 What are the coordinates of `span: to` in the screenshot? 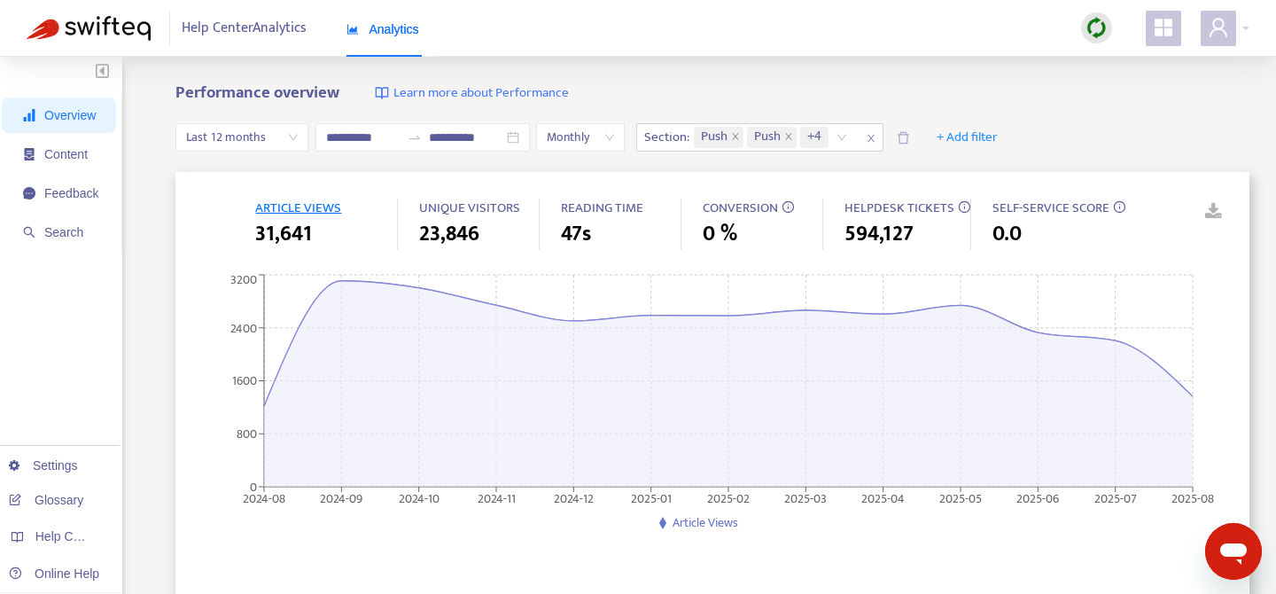 It's located at (415, 137).